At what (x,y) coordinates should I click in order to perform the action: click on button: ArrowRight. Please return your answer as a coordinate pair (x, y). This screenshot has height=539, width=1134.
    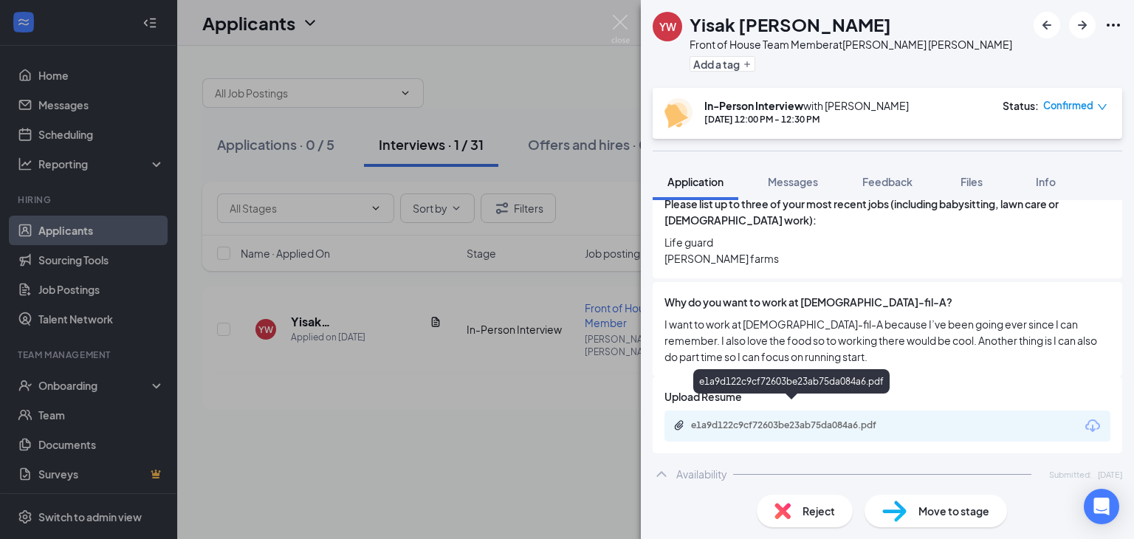
    Looking at the image, I should click on (1082, 25).